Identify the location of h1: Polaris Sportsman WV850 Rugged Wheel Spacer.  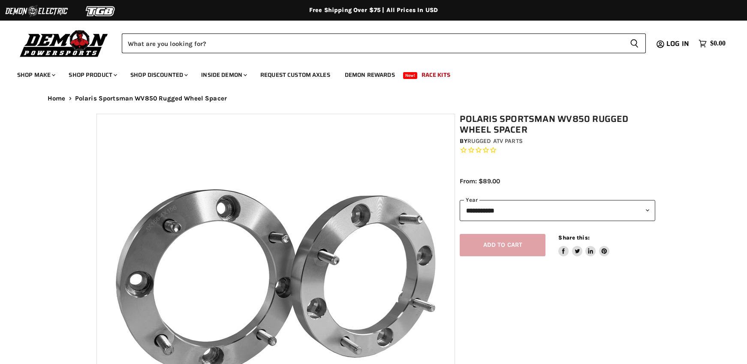
(558, 124).